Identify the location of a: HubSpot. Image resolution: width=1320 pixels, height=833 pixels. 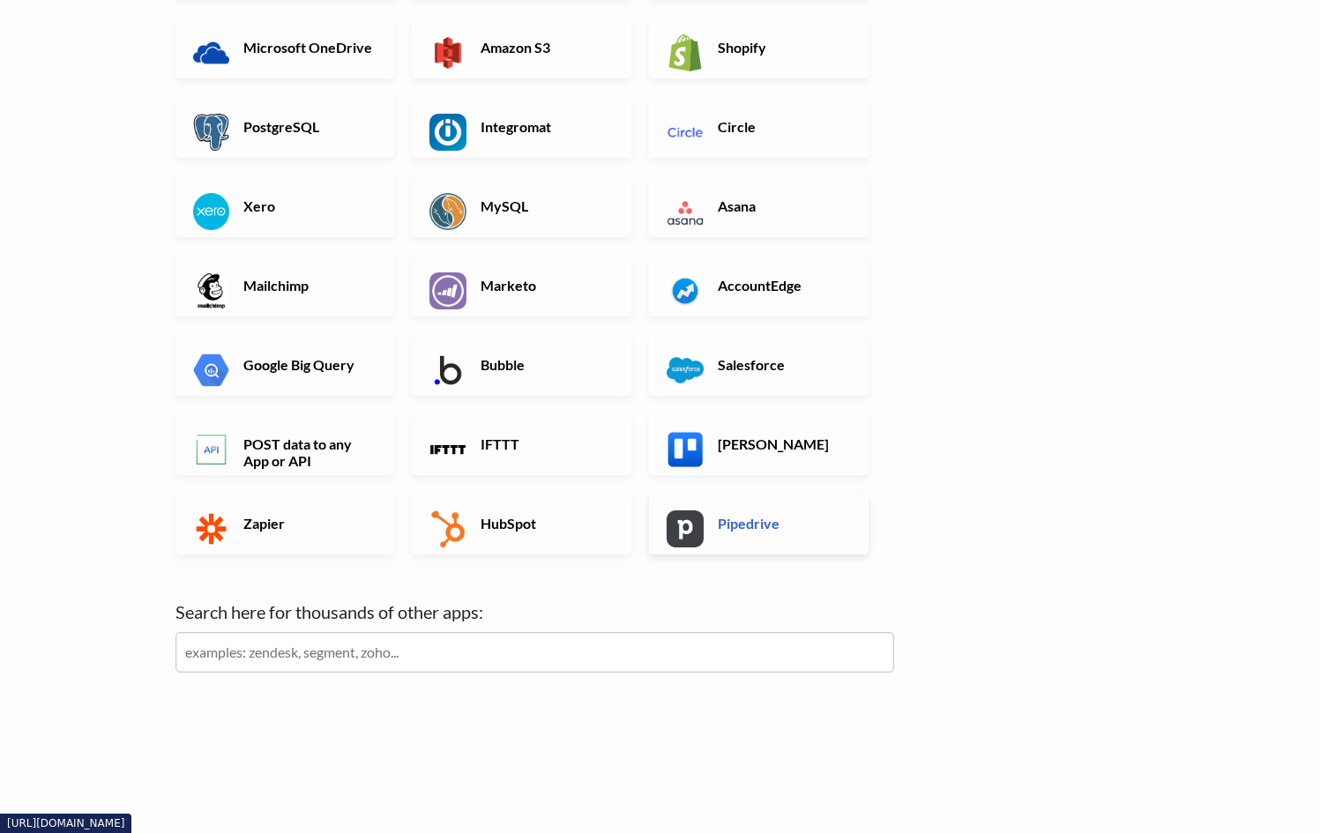
(521, 524).